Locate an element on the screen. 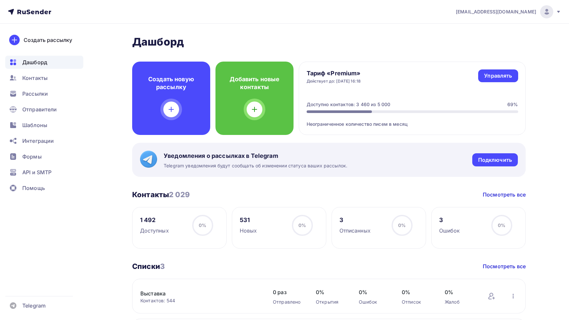 This screenshot has height=320, width=569. a: Шаблоны is located at coordinates (44, 125).